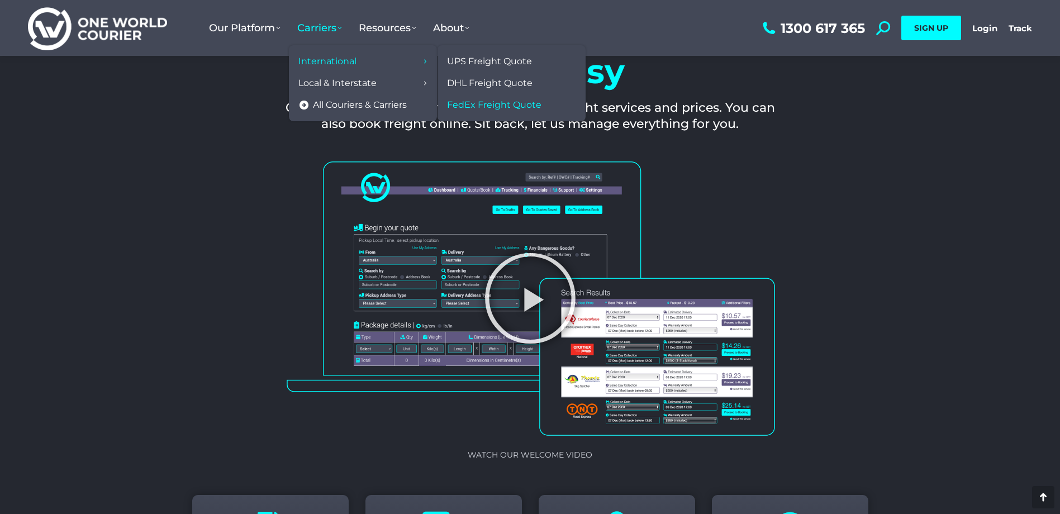 The height and width of the screenshot is (514, 1060). What do you see at coordinates (494, 105) in the screenshot?
I see `span: FedEx Freight Quote` at bounding box center [494, 105].